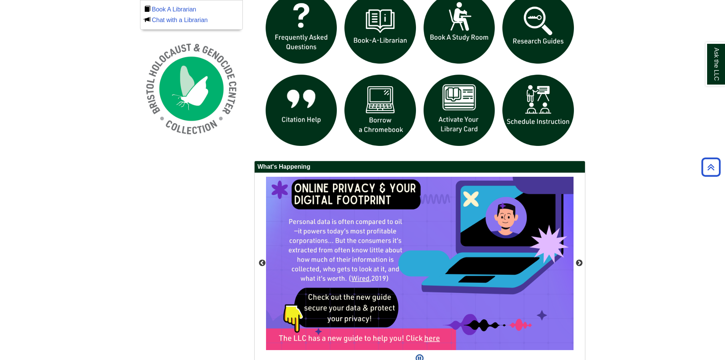 The width and height of the screenshot is (725, 360). Describe the element at coordinates (174, 9) in the screenshot. I see `a: Book A Librarian` at that location.